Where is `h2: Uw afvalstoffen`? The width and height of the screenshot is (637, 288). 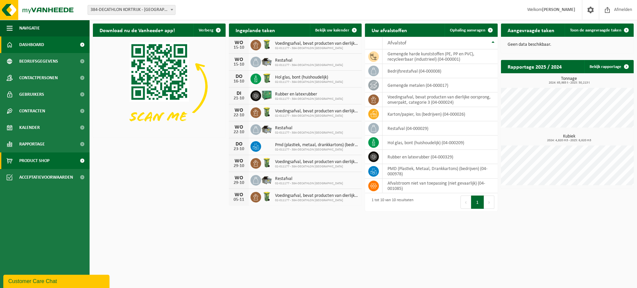 h2: Uw afvalstoffen is located at coordinates (389, 30).